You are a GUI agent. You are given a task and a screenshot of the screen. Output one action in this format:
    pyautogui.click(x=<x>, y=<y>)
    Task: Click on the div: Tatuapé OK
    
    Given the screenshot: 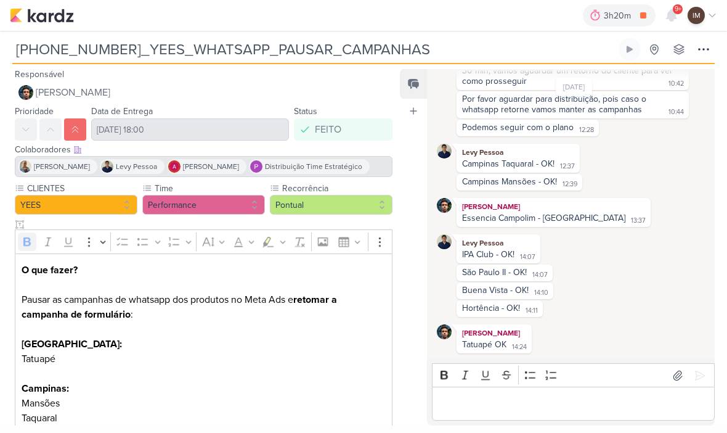 What is the action you would take?
    pyautogui.click(x=484, y=344)
    